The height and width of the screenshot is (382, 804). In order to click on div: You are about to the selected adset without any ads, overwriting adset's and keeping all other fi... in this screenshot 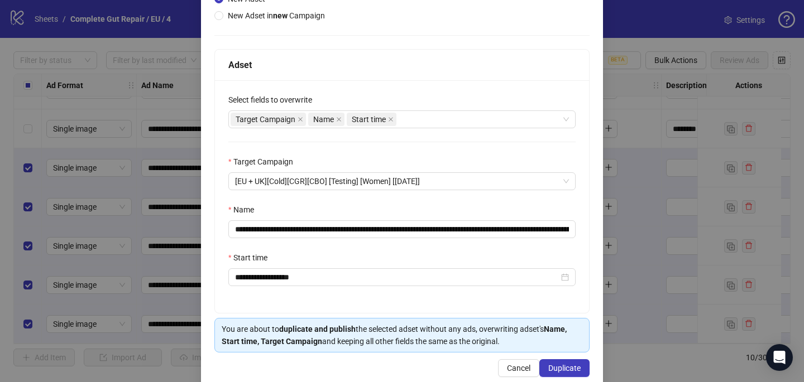, I will do `click(402, 335)`.